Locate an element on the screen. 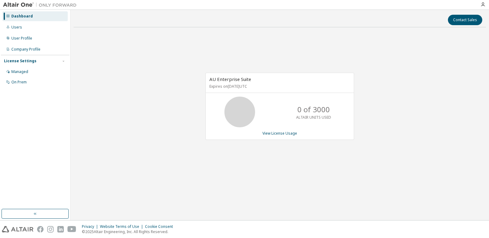 The image size is (489, 238). img: instagram.svg is located at coordinates (50, 229).